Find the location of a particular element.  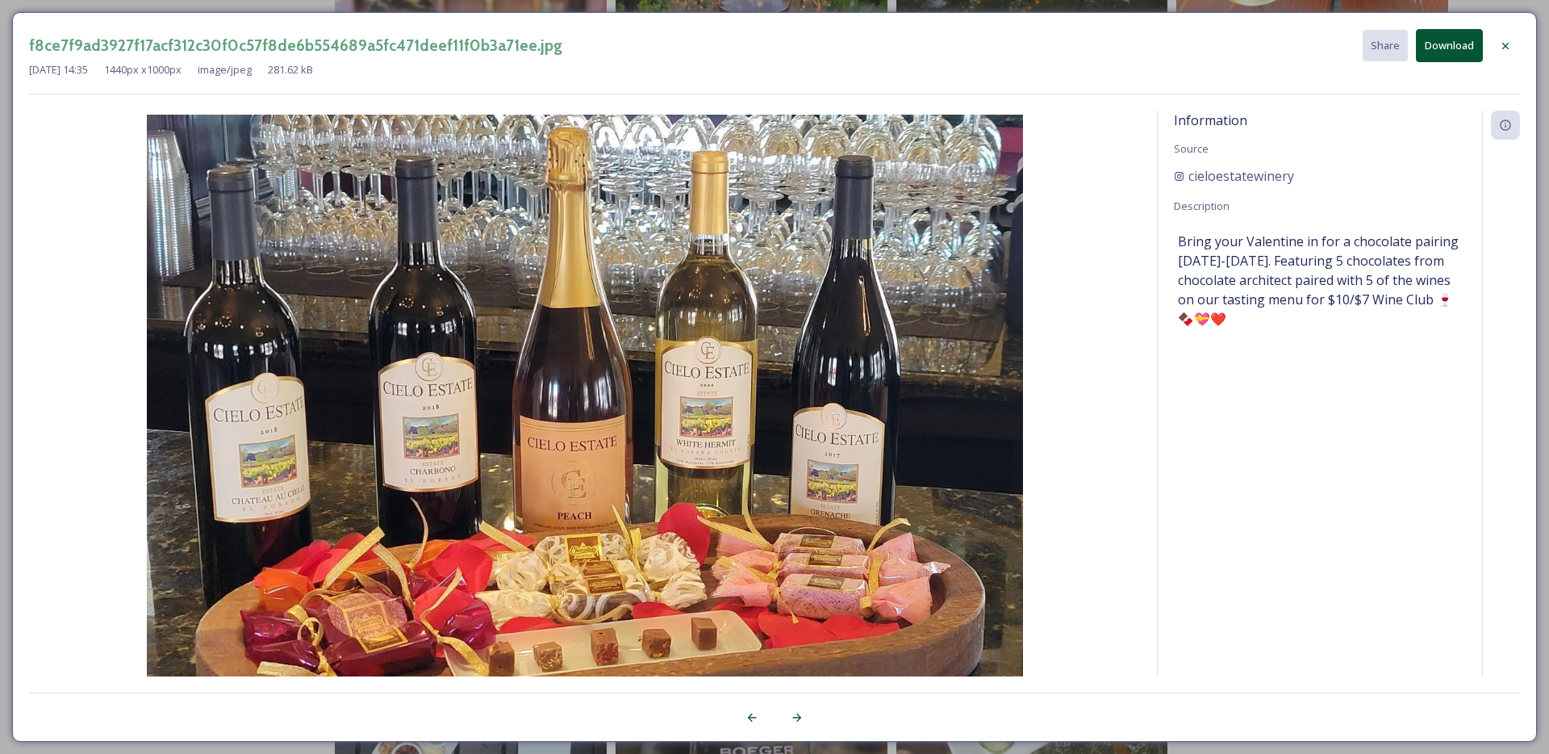

span: cieloestatewinery is located at coordinates (1241, 176).